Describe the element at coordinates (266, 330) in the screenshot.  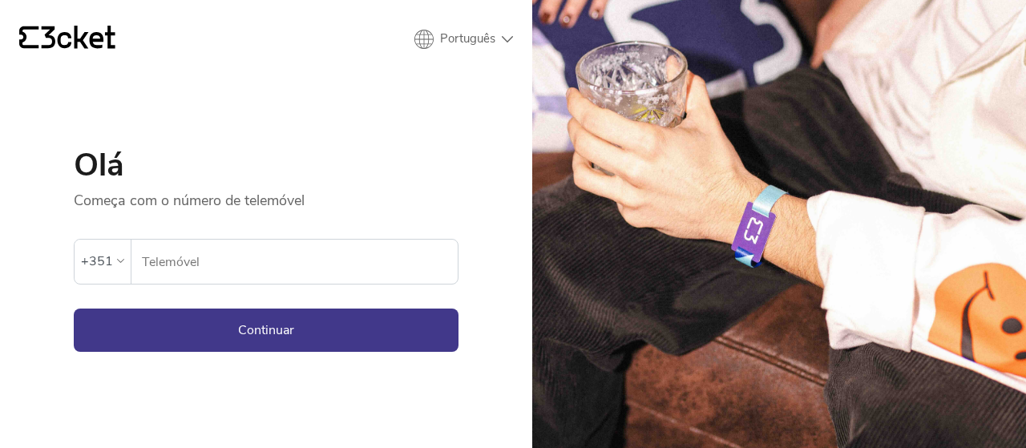
I see `button: Continuar` at that location.